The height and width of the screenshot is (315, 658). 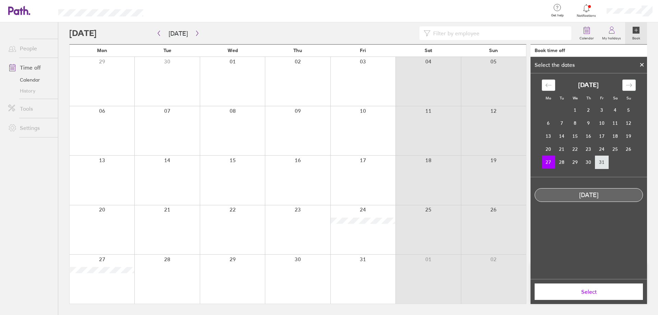 What do you see at coordinates (575, 149) in the screenshot?
I see `td: Wednesday, October 22, 2025` at bounding box center [575, 149].